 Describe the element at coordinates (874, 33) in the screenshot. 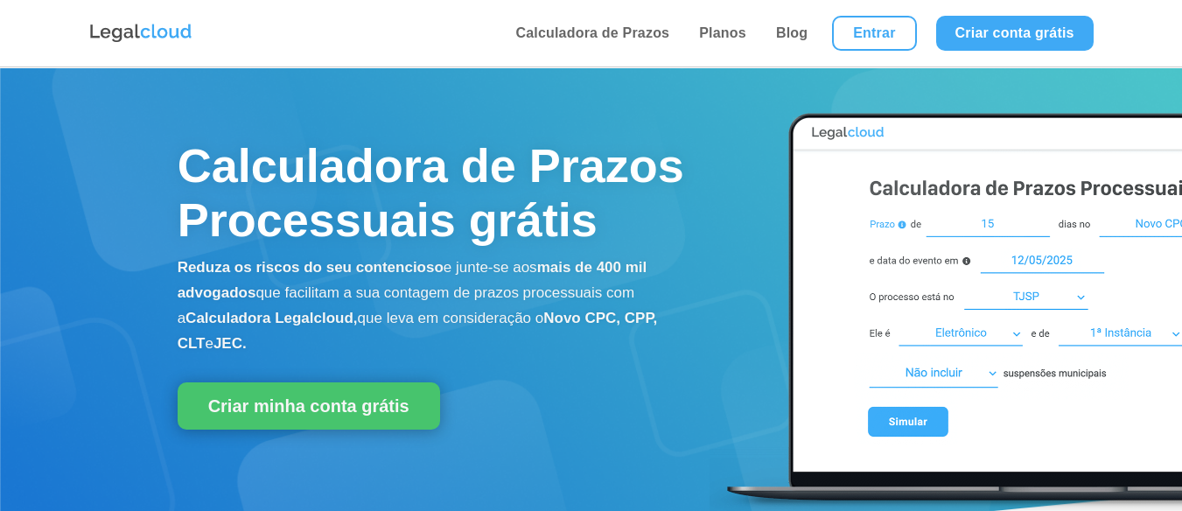

I see `a: Entrar` at that location.